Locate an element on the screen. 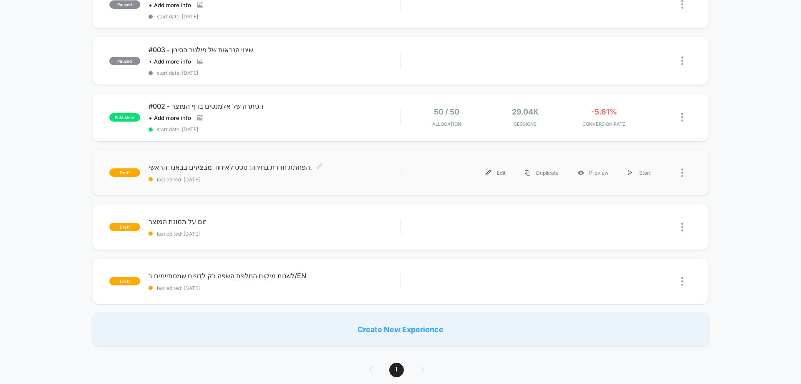 Image resolution: width=801 pixels, height=384 pixels. span: 29.04k is located at coordinates (526, 111).